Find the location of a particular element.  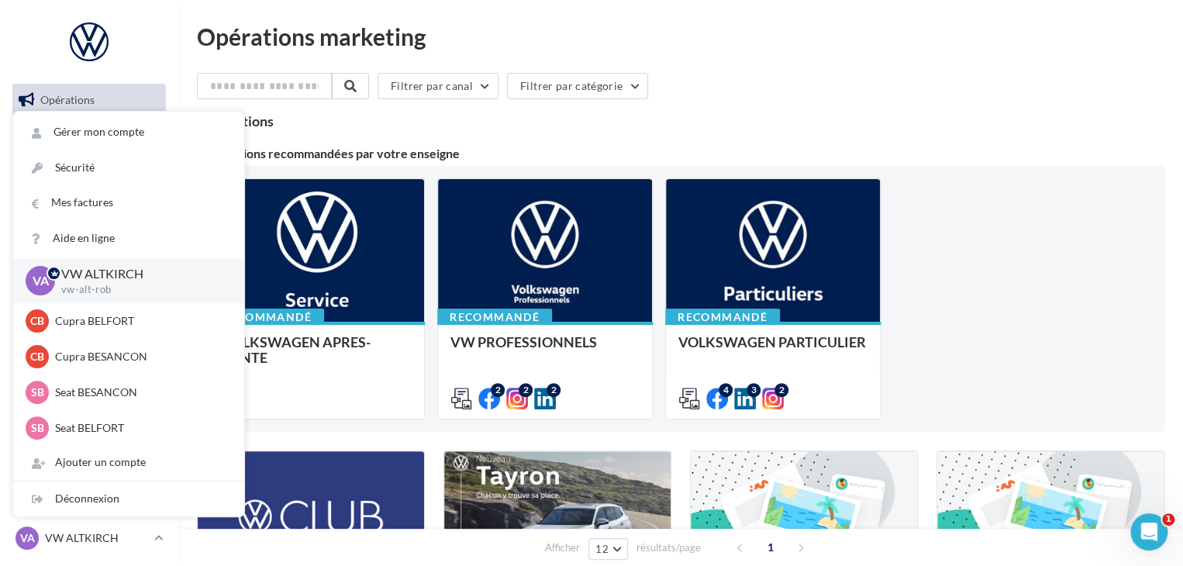

div: 3 is located at coordinates (753, 390).